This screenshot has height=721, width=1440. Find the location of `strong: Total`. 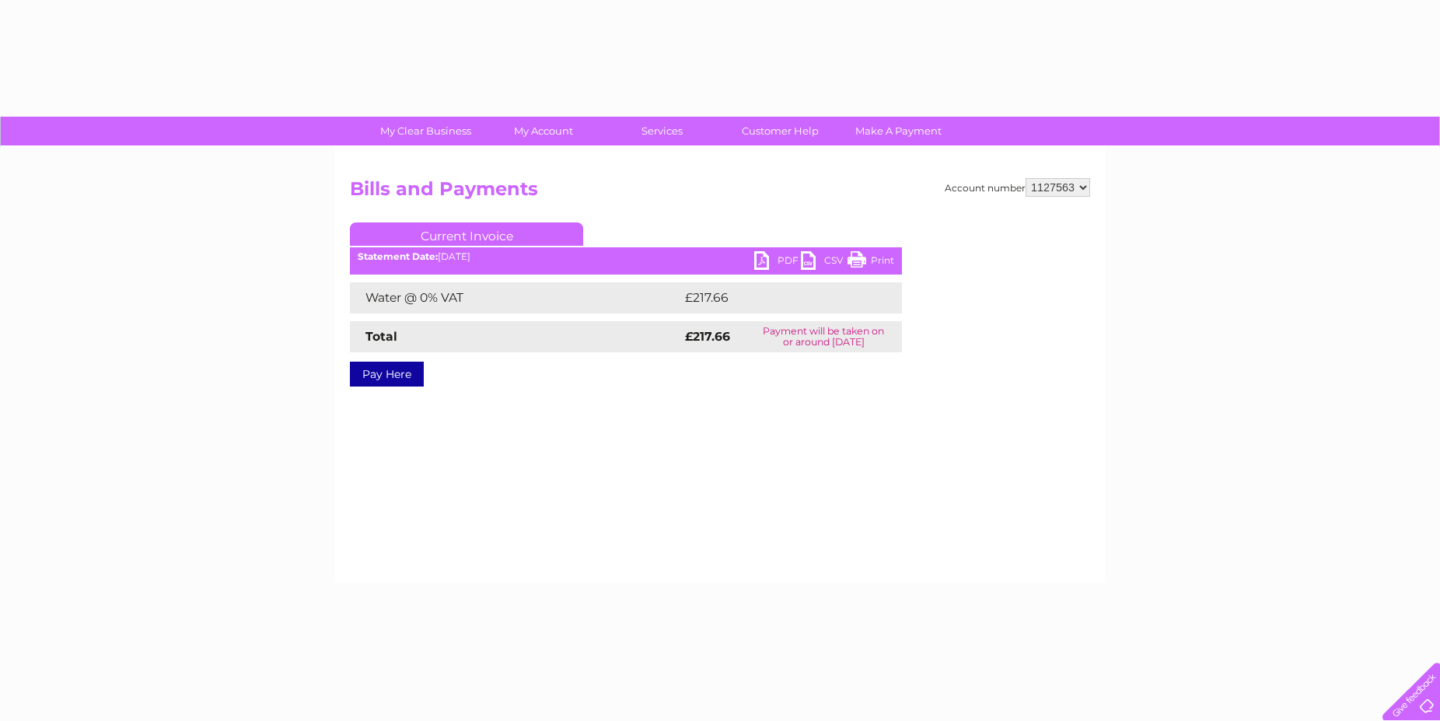

strong: Total is located at coordinates (381, 336).